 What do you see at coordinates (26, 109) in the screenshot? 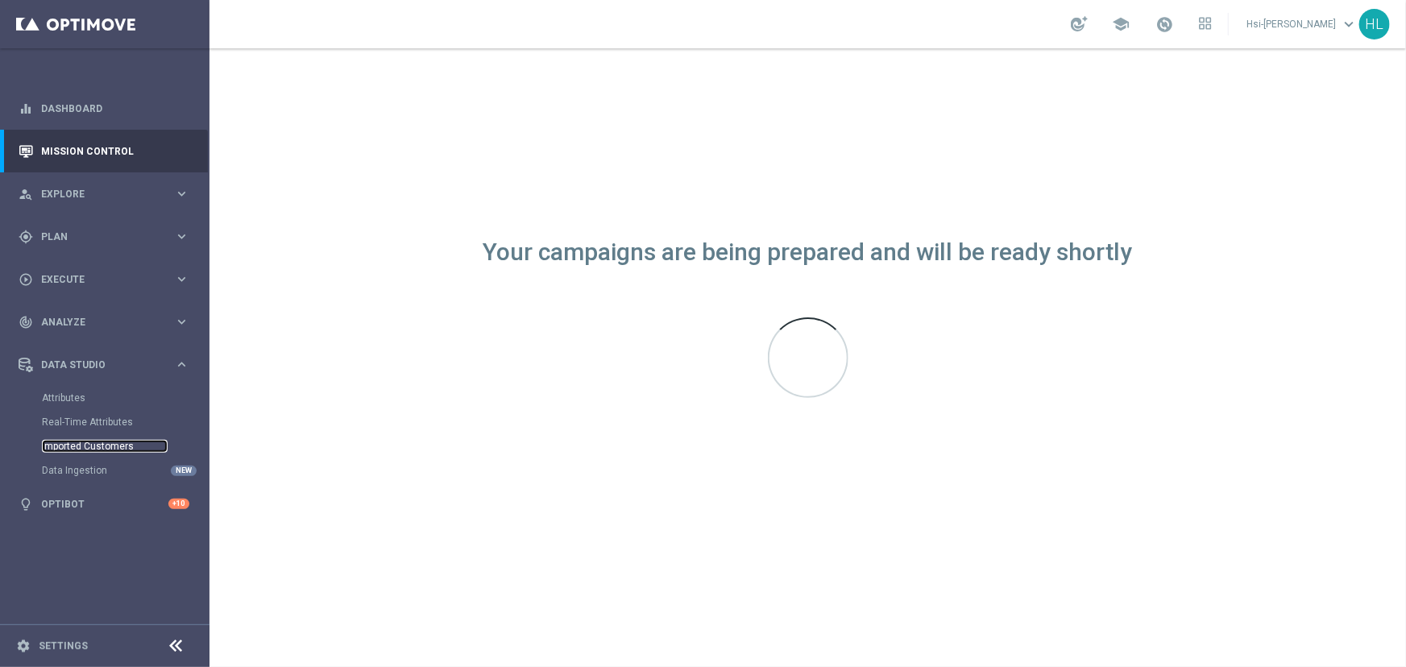
I see `i: equalizer` at bounding box center [26, 109].